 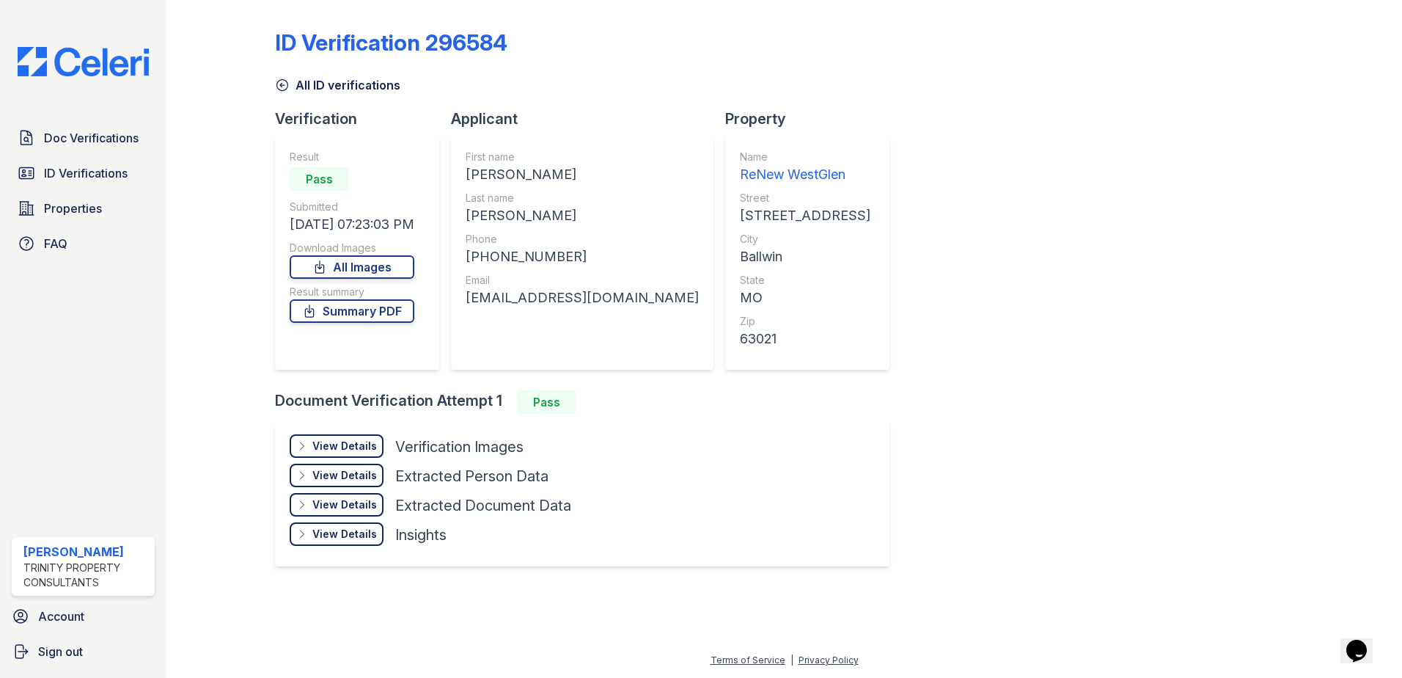 I want to click on div: Download Images, so click(x=352, y=248).